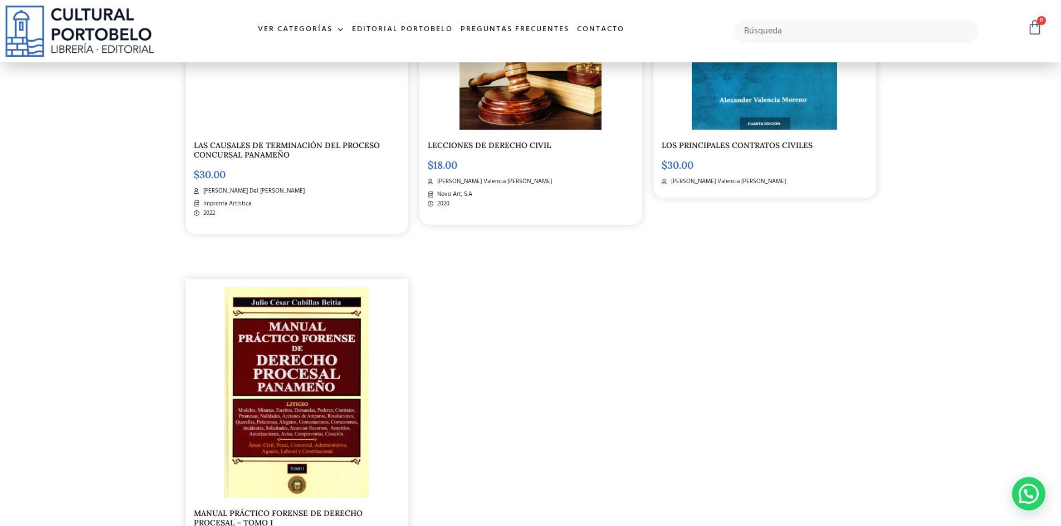 The width and height of the screenshot is (1061, 526). I want to click on a: LAS CAUSALES DE TERMINACIÓN DEL PROCESO CONCURSAL PANAMEÑO, so click(287, 150).